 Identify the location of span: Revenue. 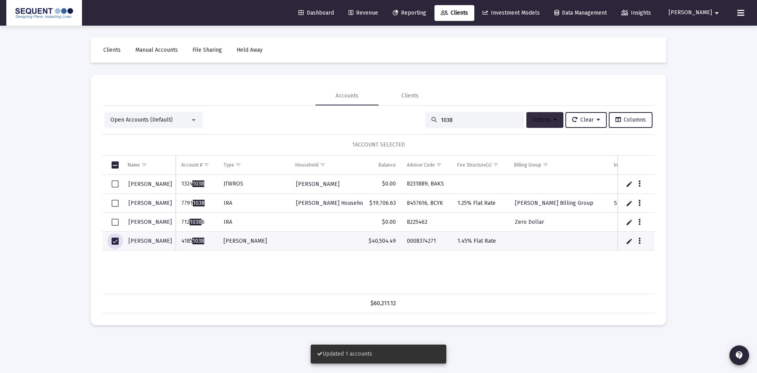
(363, 13).